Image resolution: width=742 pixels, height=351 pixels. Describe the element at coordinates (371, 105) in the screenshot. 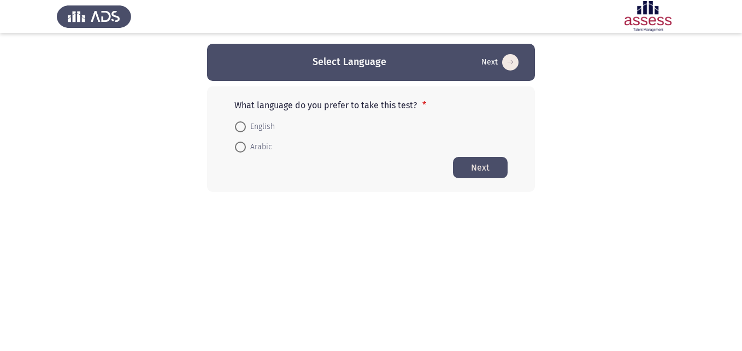

I see `p: What language do you prefer to take this test?` at that location.